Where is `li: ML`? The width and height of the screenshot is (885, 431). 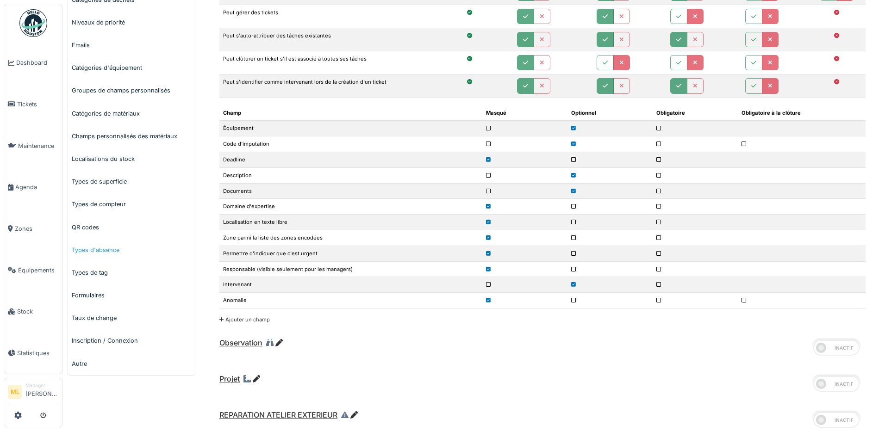
li: ML is located at coordinates (15, 392).